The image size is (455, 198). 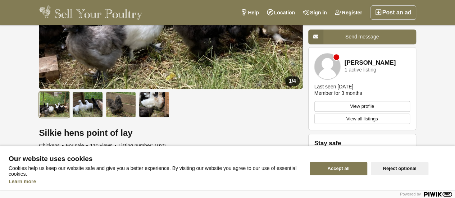 What do you see at coordinates (142, 146) in the screenshot?
I see `span: Listing number: 1020` at bounding box center [142, 146].